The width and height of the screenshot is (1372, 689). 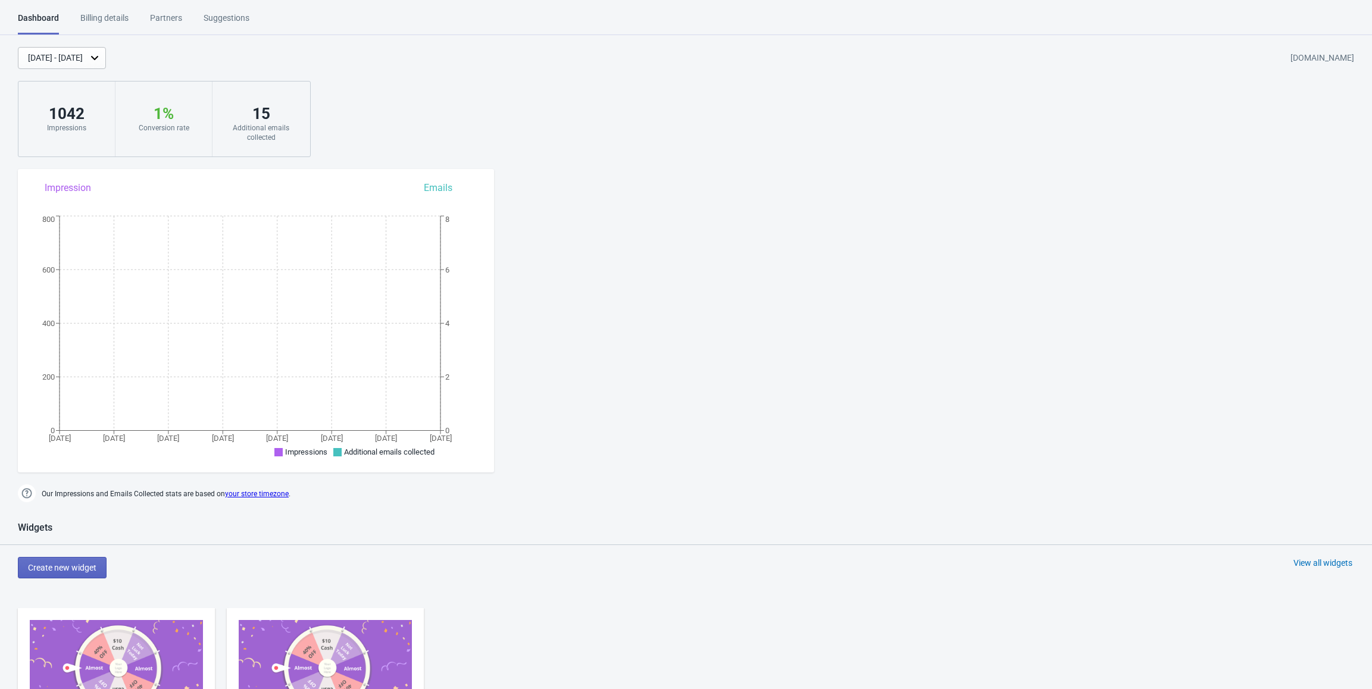 I want to click on div: Dashboard, so click(x=38, y=23).